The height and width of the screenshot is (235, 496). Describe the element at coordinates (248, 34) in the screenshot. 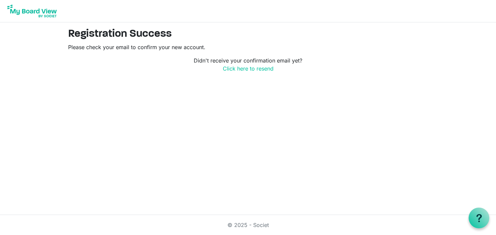

I see `h2: Registration Success` at that location.